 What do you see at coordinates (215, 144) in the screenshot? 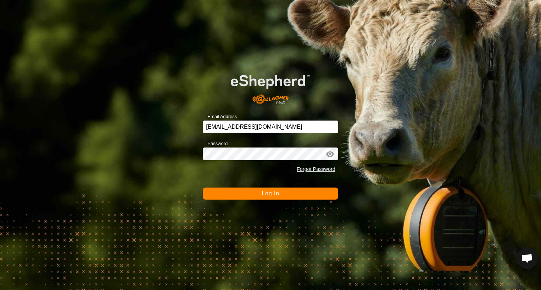
I see `label: Password` at bounding box center [215, 144].